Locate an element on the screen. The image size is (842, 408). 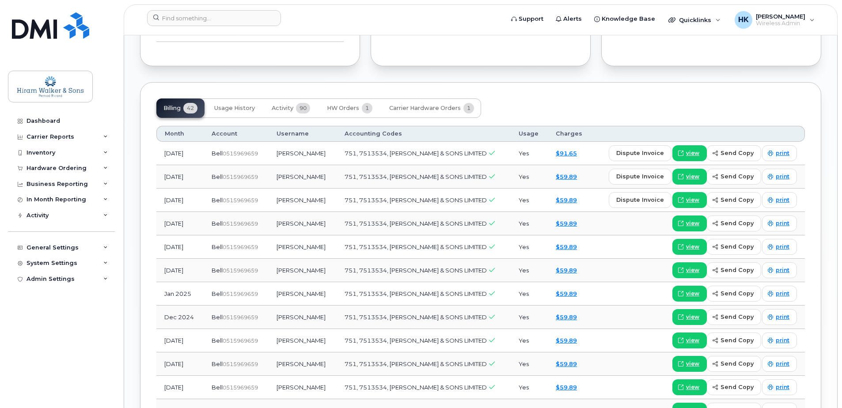
span: Quicklinks is located at coordinates (695, 20).